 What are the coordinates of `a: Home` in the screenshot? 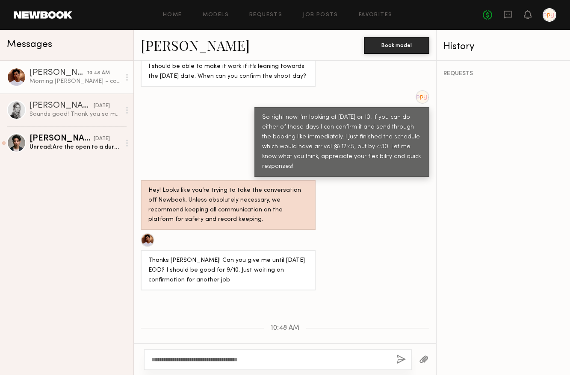 It's located at (172, 15).